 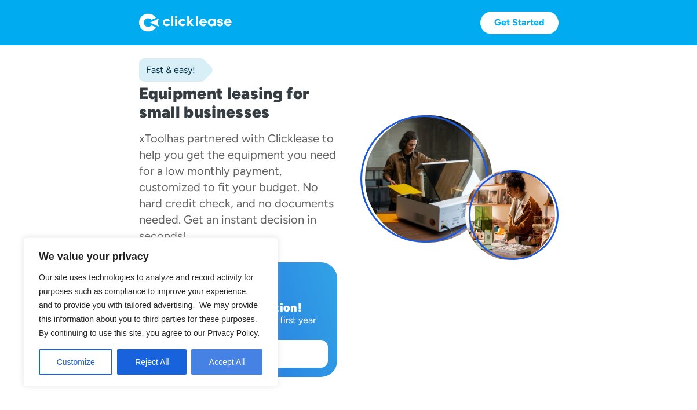 What do you see at coordinates (519, 23) in the screenshot?
I see `a: Get Started` at bounding box center [519, 23].